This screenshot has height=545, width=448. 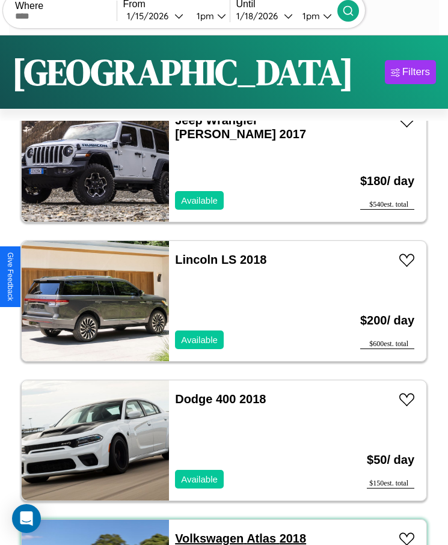 What do you see at coordinates (387, 345) in the screenshot?
I see `div: $ 600 est. total` at bounding box center [387, 345].